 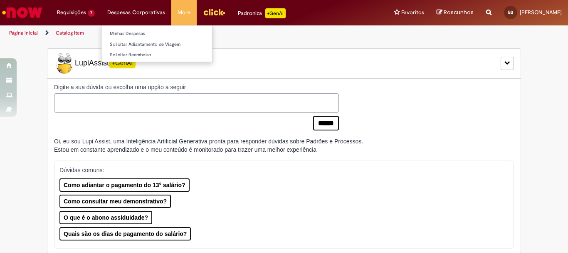 What do you see at coordinates (70, 33) in the screenshot?
I see `a: Catalog Item` at bounding box center [70, 33].